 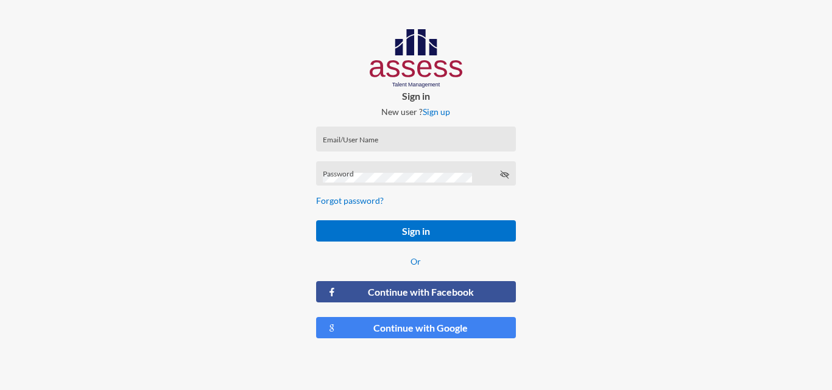 What do you see at coordinates (415, 261) in the screenshot?
I see `p: Or` at bounding box center [415, 261].